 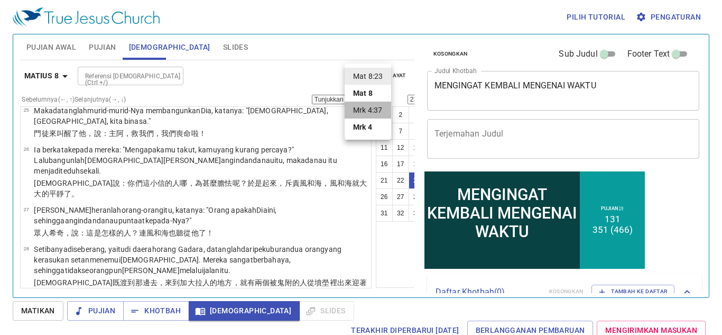 What do you see at coordinates (363, 93) in the screenshot?
I see `b: Mat 8` at bounding box center [363, 93].